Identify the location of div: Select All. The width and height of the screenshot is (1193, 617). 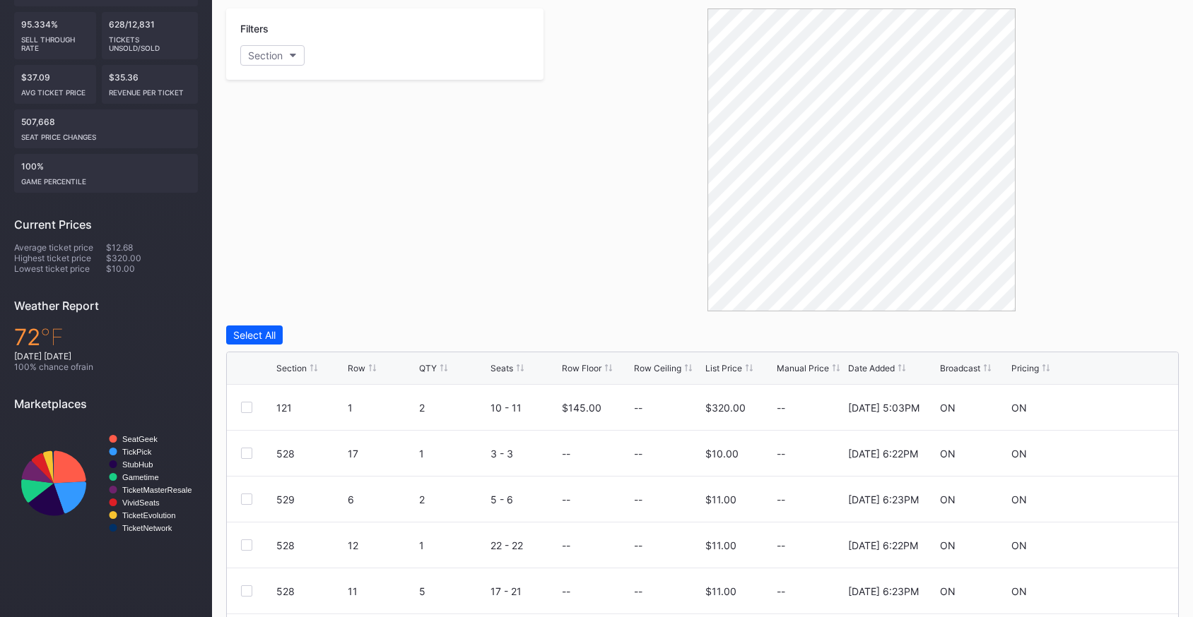
(254, 335).